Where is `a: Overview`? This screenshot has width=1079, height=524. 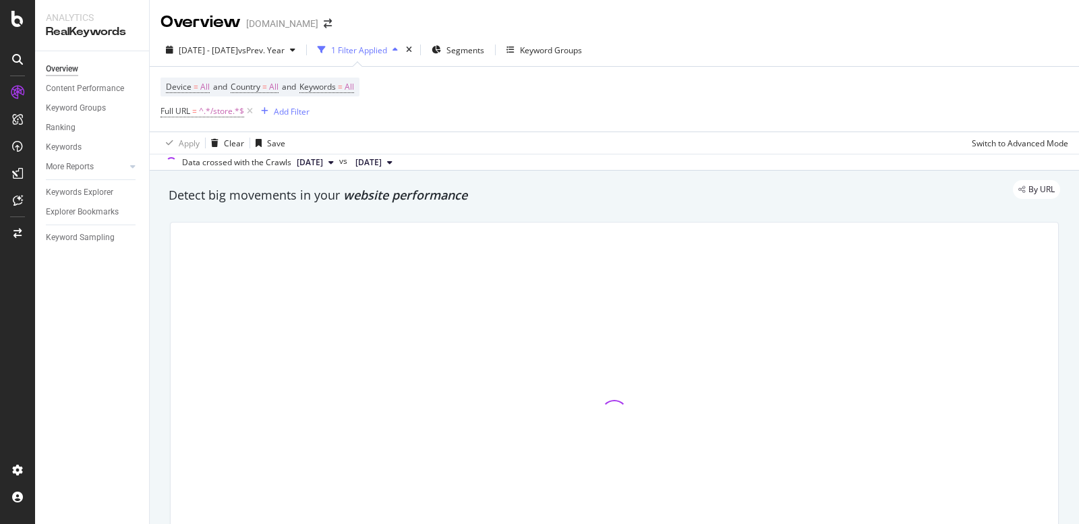
a: Overview is located at coordinates (92, 69).